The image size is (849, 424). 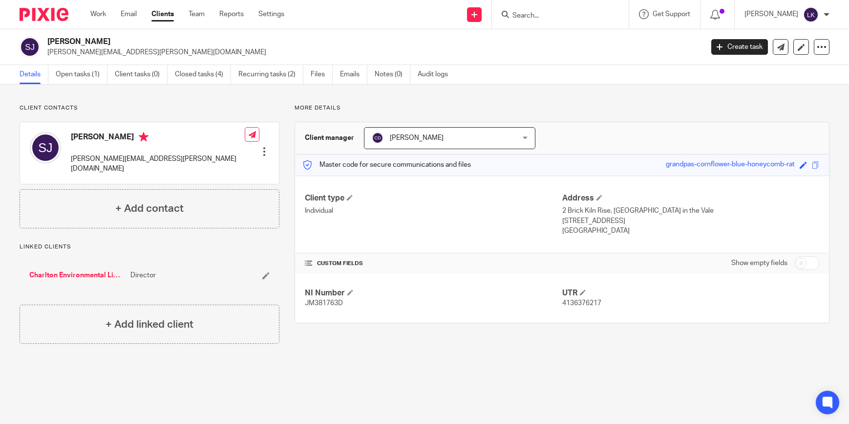 I want to click on h3: Client manager, so click(x=329, y=138).